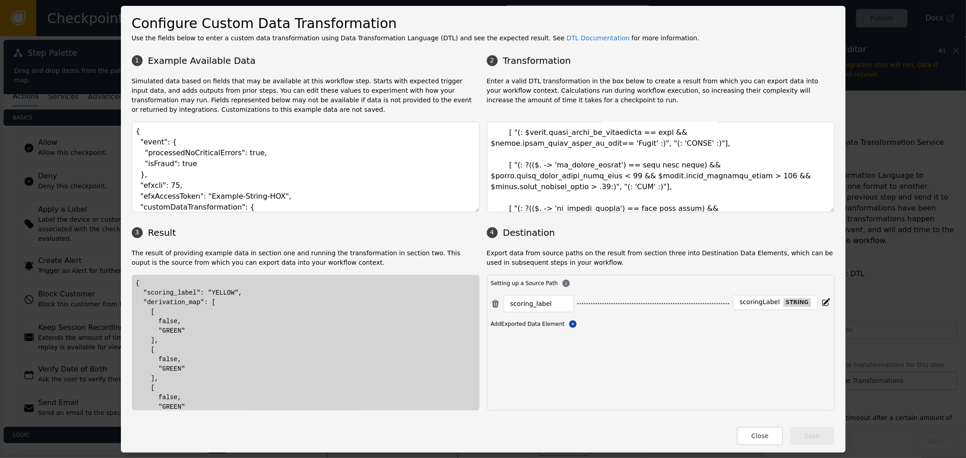 The height and width of the screenshot is (458, 966). I want to click on input: Enter a Source Path, so click(538, 304).